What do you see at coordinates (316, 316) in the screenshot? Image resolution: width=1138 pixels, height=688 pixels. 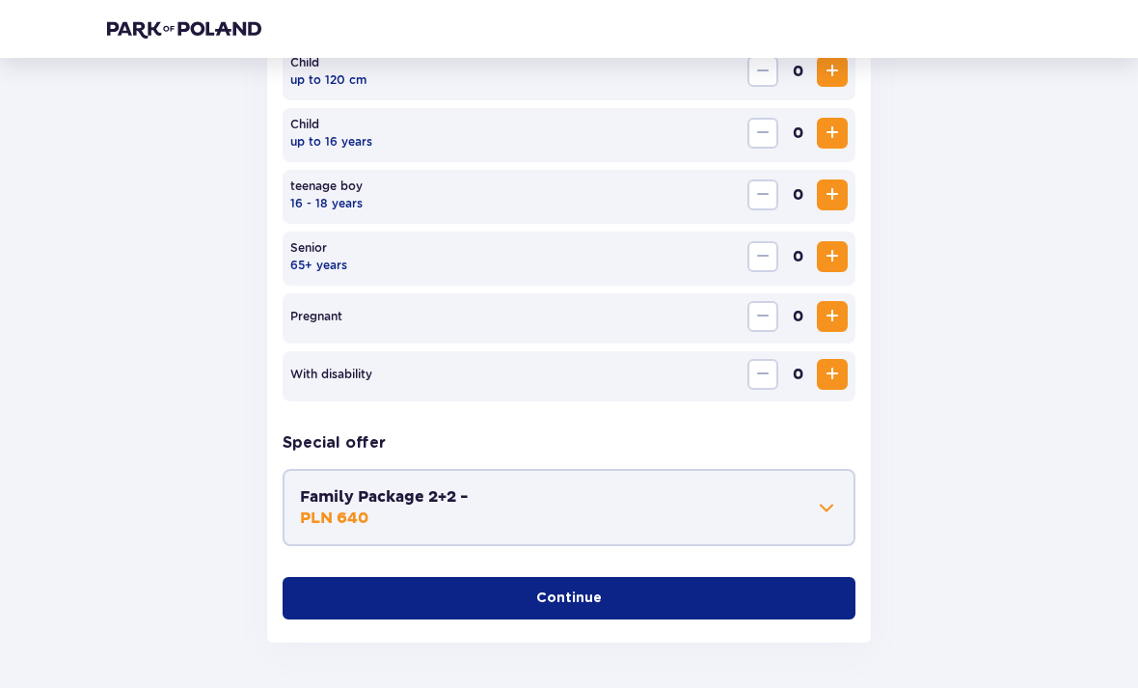 I see `p: Pregnant` at bounding box center [316, 316].